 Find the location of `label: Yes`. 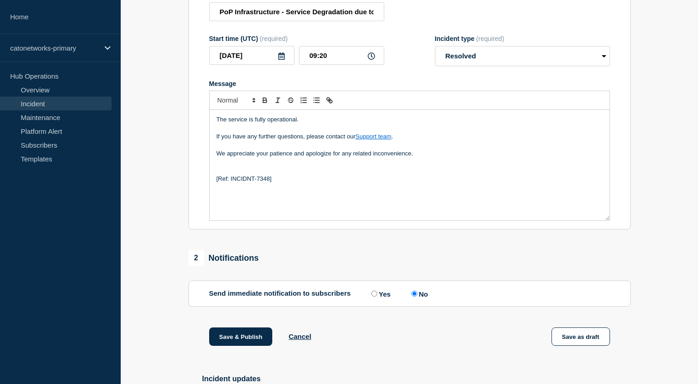

label: Yes is located at coordinates (379, 294).